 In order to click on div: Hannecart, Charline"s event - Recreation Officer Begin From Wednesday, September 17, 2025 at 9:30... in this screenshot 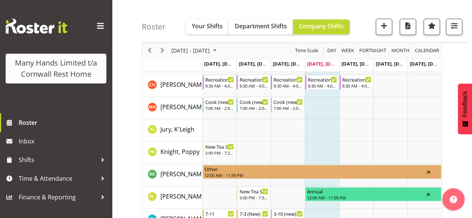, I will do `click(288, 83)`.